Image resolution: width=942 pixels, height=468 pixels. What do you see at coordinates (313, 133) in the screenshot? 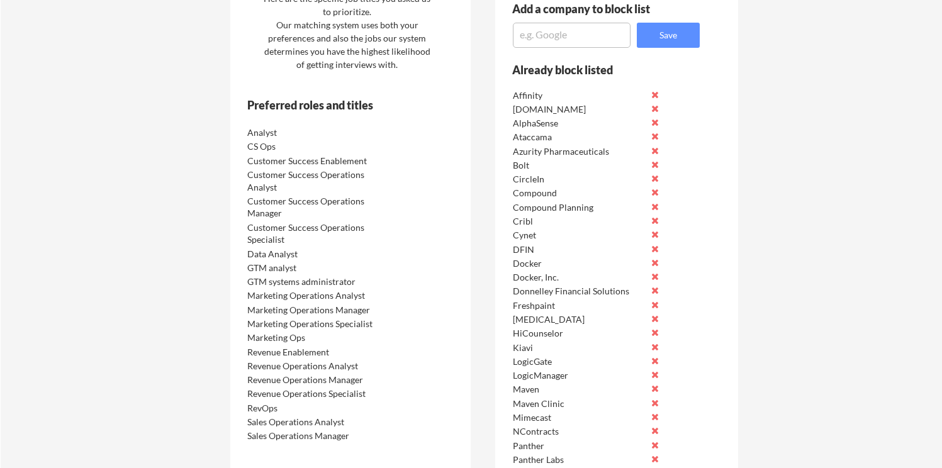
I see `div: Analyst` at bounding box center [313, 133].